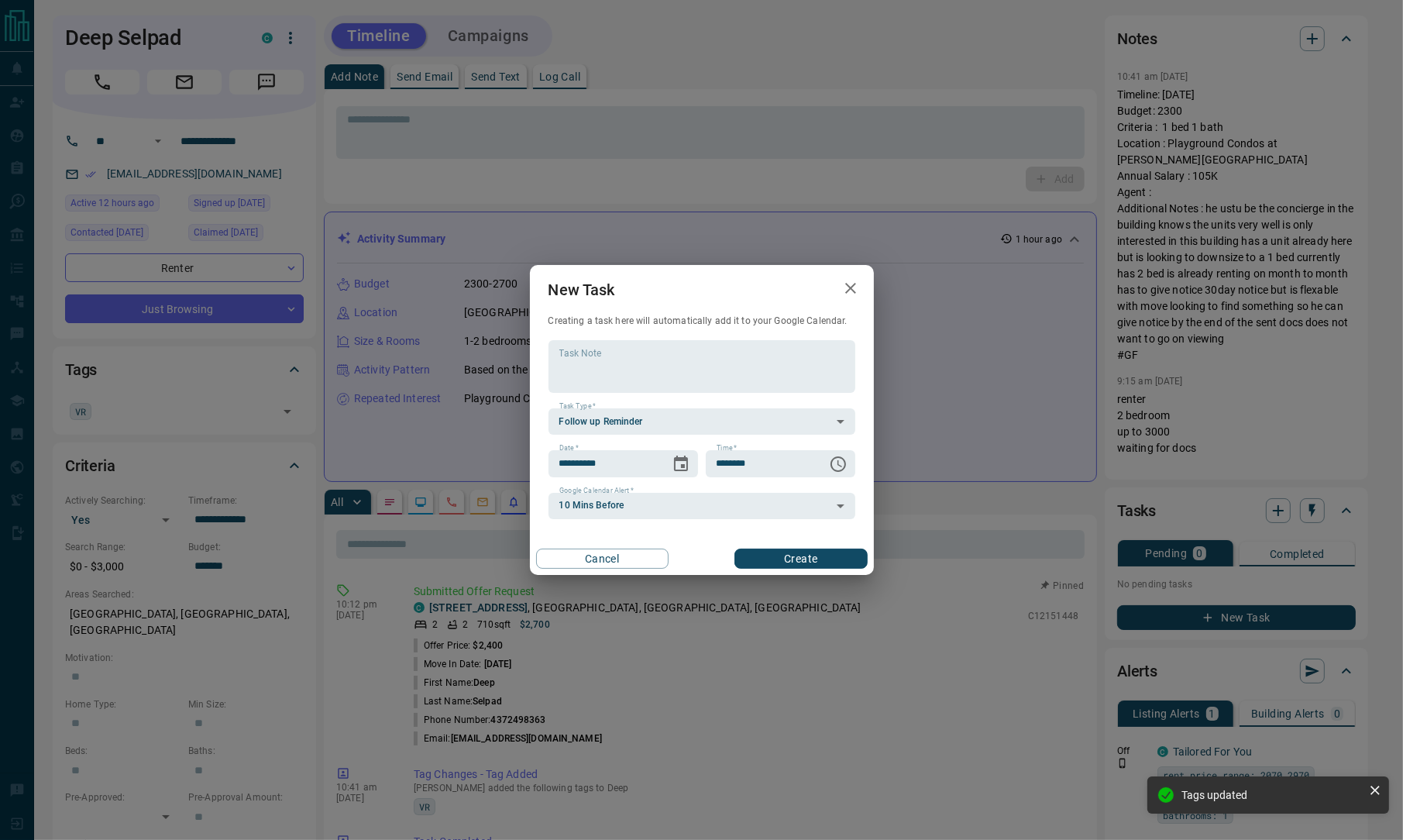 The height and width of the screenshot is (840, 1403). What do you see at coordinates (726, 447) in the screenshot?
I see `label: Time` at bounding box center [726, 447].